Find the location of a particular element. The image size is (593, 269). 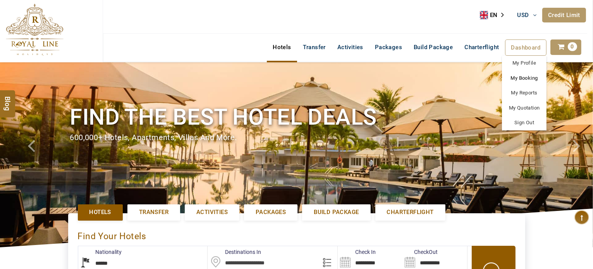

a: 0 is located at coordinates (566, 47).